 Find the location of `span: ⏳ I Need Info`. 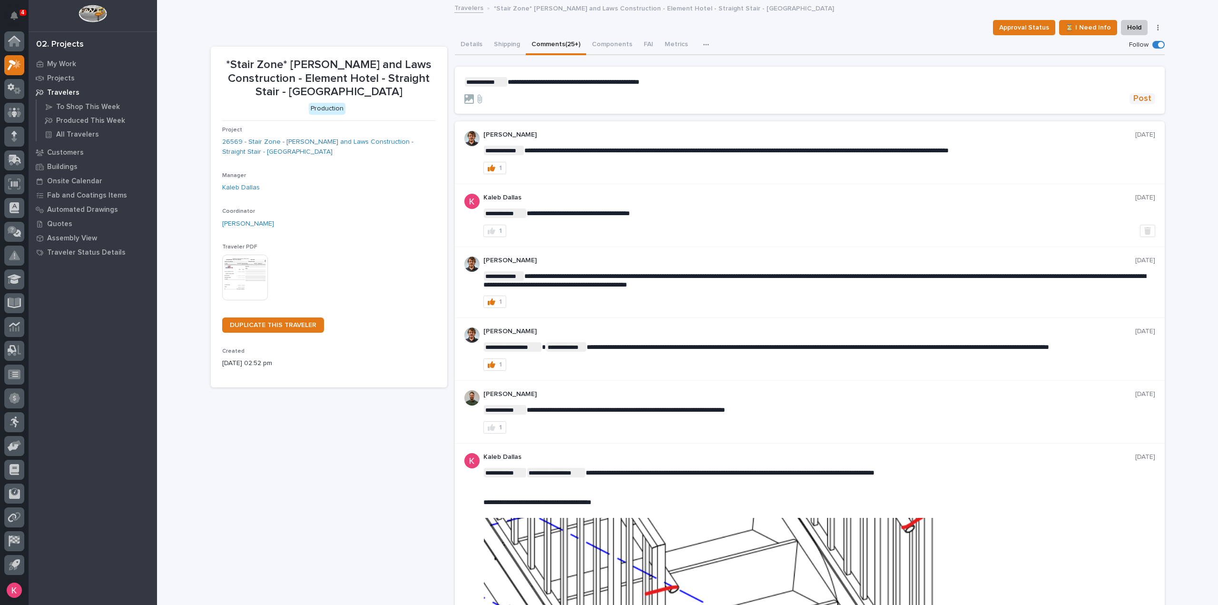

span: ⏳ I Need Info is located at coordinates (1088, 28).